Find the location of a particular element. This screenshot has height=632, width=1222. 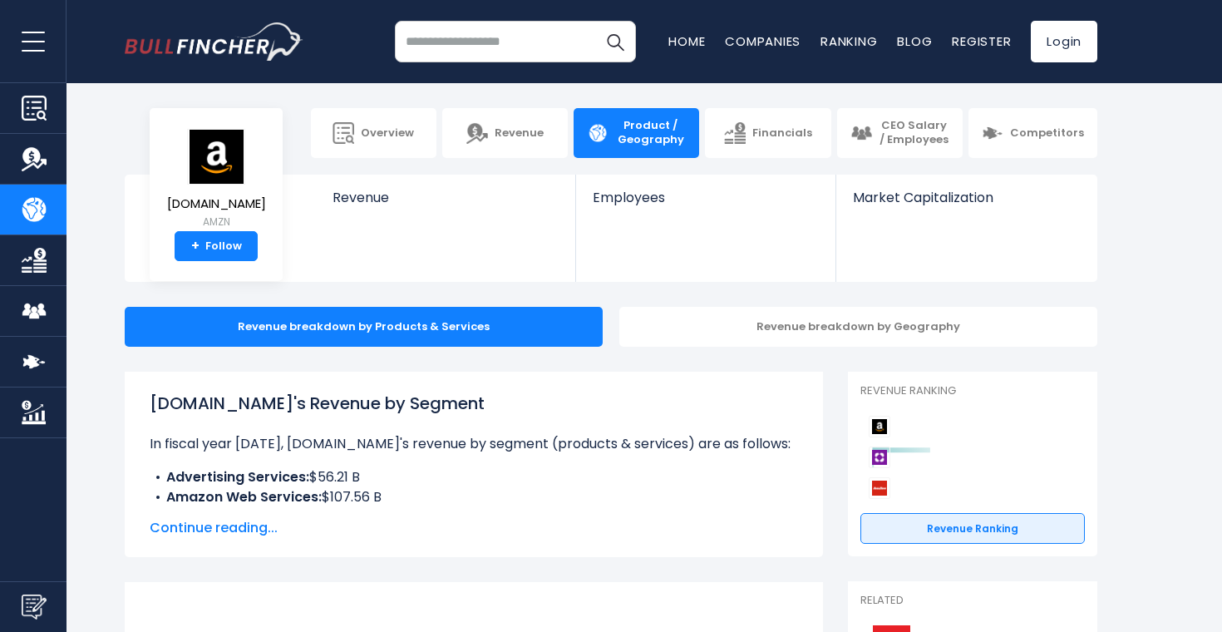

a: Go to homepage is located at coordinates (214, 42).